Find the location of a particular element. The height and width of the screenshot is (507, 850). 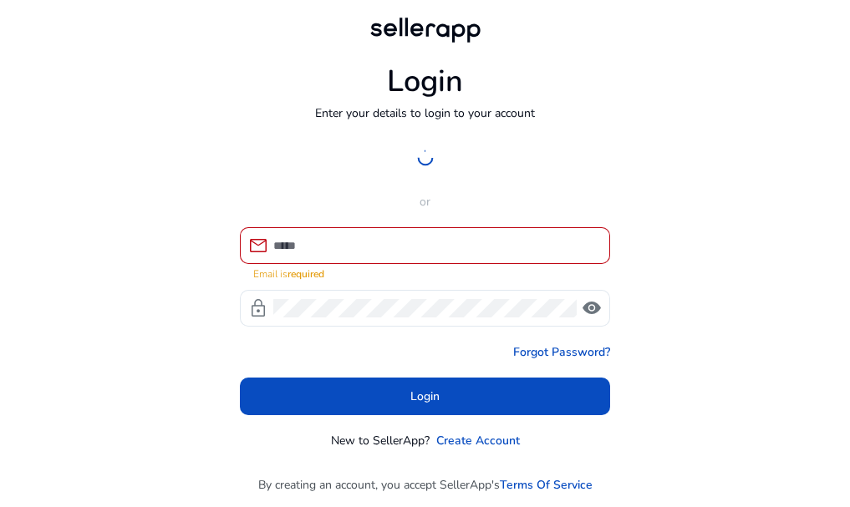

span: mail is located at coordinates (258, 246).